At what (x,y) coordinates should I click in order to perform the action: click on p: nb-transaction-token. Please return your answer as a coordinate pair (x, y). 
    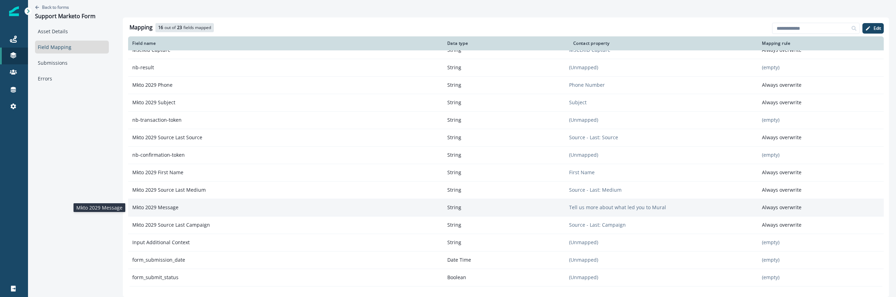
    Looking at the image, I should click on (285, 120).